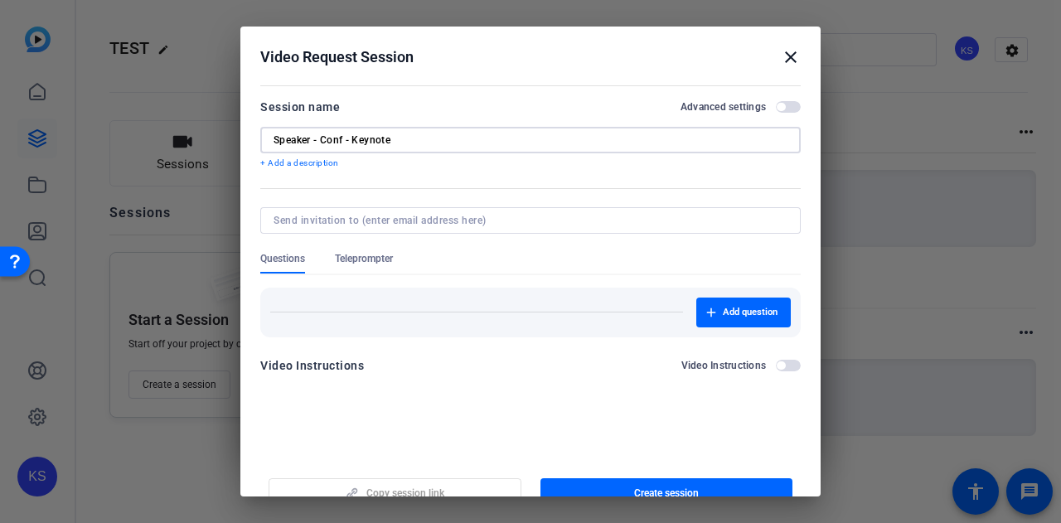  I want to click on span: Questions, so click(283, 259).